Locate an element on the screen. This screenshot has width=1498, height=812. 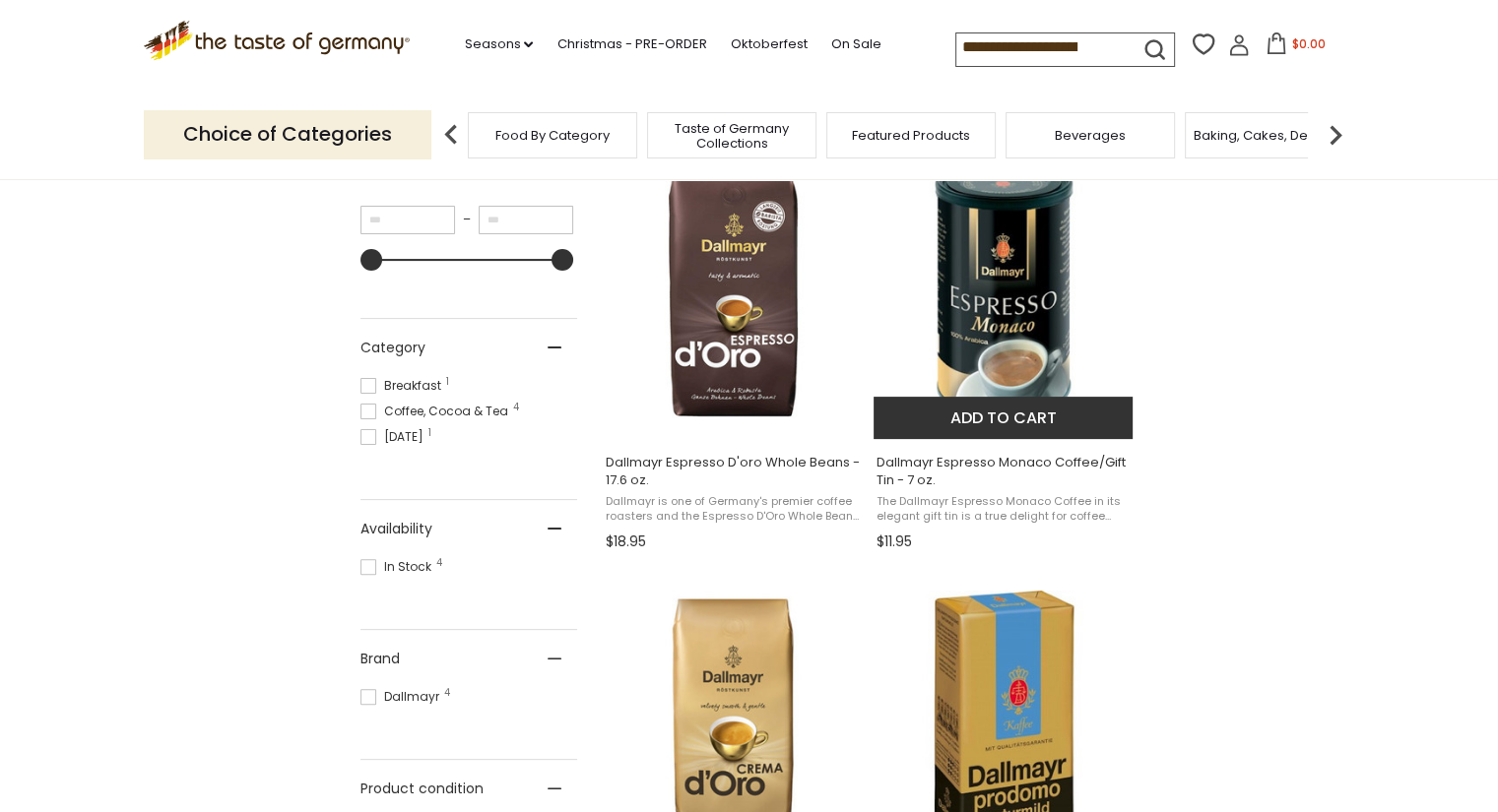
span: Category is located at coordinates (393, 347).